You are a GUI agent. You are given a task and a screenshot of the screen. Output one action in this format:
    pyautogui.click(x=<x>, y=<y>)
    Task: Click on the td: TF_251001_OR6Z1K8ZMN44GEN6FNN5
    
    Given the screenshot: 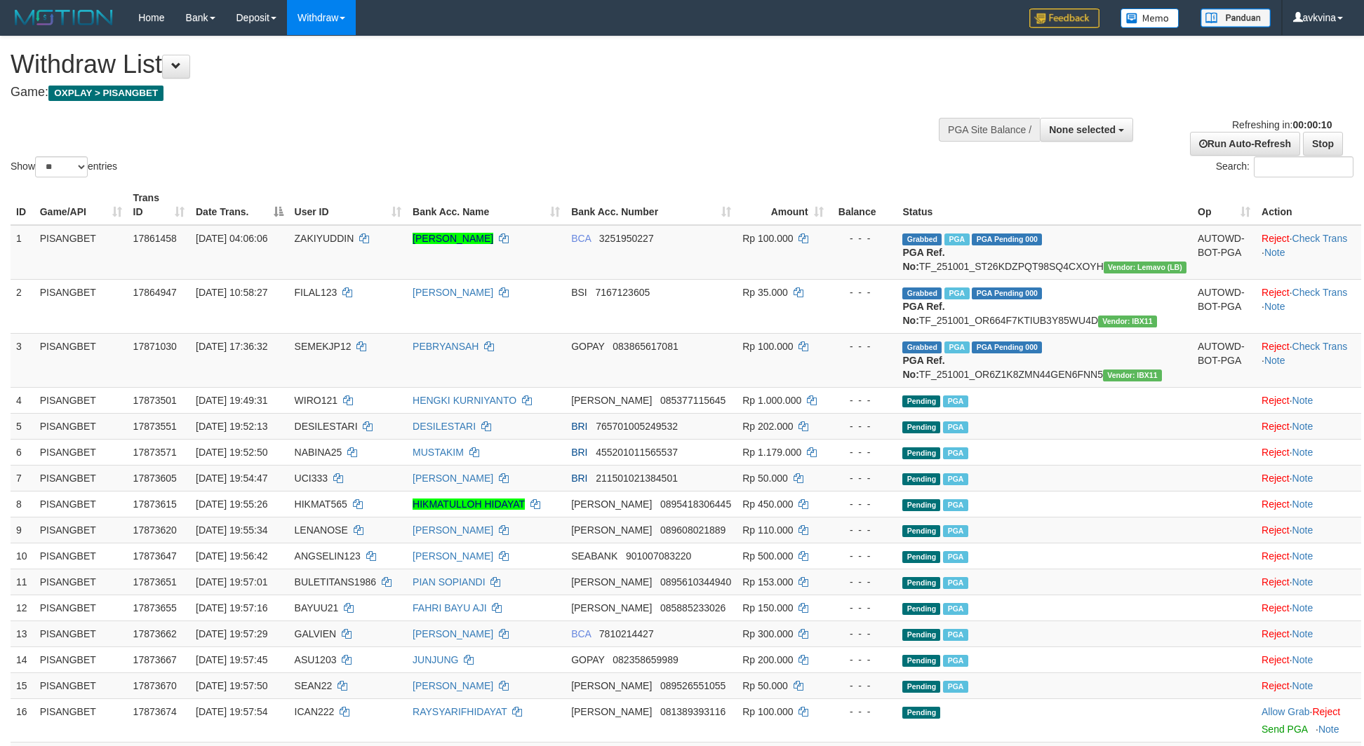 What is the action you would take?
    pyautogui.click(x=1044, y=360)
    